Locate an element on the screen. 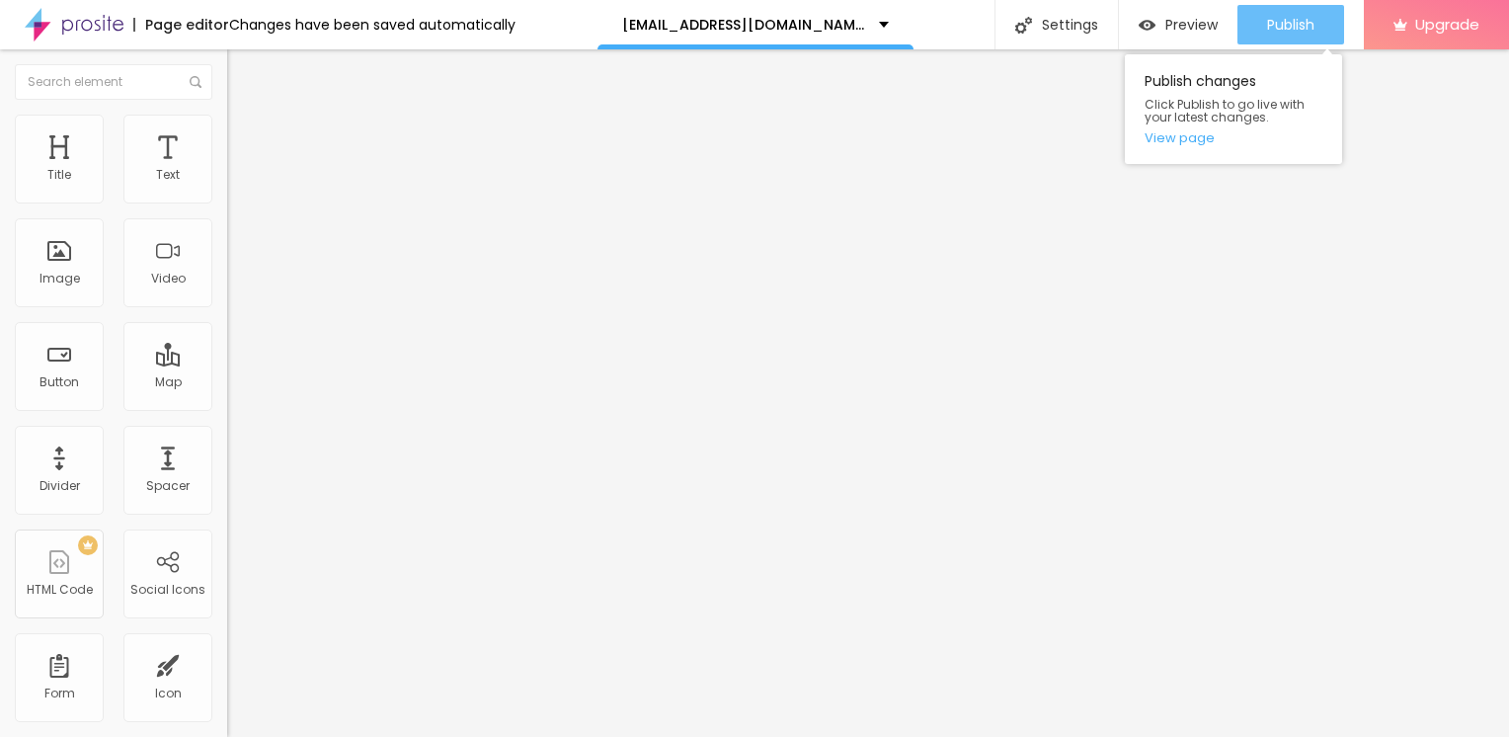  div: Map is located at coordinates (168, 382).